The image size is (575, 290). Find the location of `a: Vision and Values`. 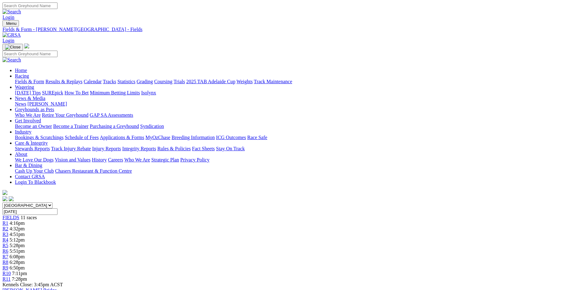

a: Vision and Values is located at coordinates (72, 160).